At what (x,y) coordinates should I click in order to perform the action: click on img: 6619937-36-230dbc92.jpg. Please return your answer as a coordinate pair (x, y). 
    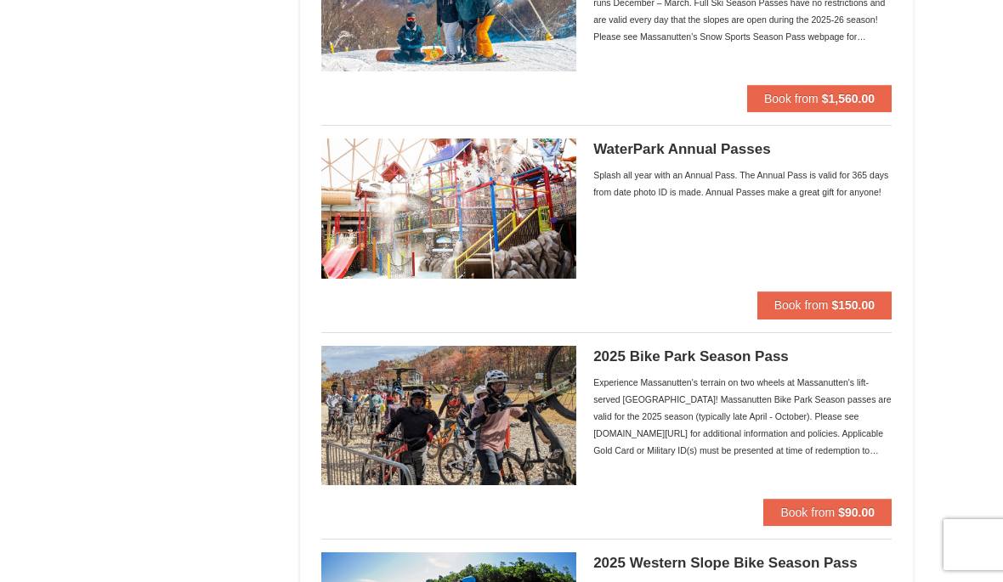
    Looking at the image, I should click on (449, 208).